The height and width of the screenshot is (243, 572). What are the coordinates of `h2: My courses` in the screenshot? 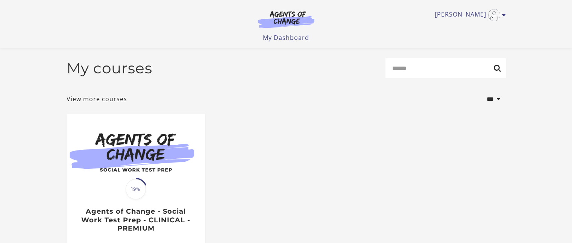 It's located at (109, 68).